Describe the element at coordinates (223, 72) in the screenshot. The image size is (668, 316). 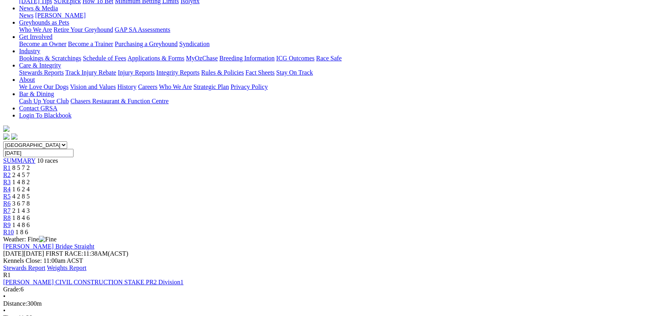
I see `a: Rules & Policies` at that location.